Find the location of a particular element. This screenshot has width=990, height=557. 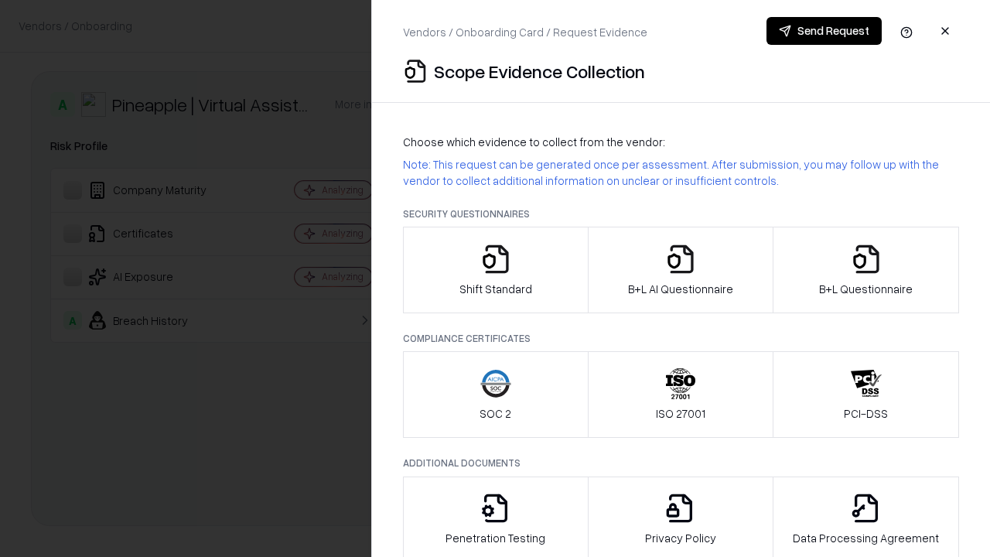

p: B+L Questionnaire is located at coordinates (866, 289).